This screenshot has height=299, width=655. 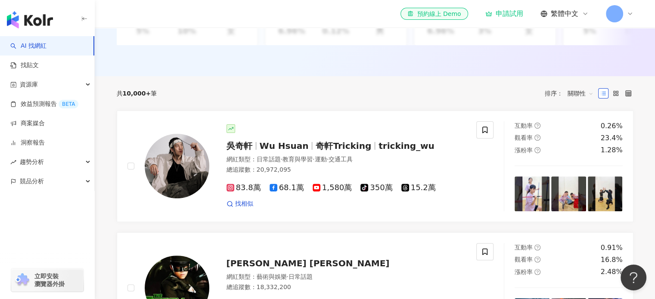 What do you see at coordinates (407, 146) in the screenshot?
I see `span: tricking_wu` at bounding box center [407, 146].